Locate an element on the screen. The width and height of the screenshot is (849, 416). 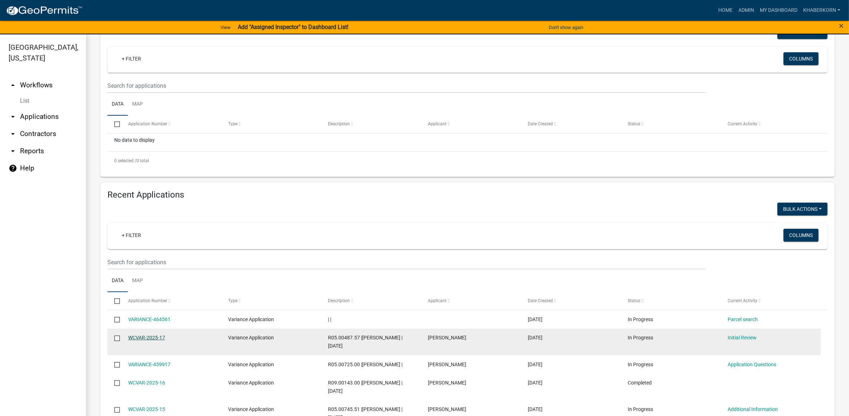
button: Don't show again is located at coordinates (566, 27).